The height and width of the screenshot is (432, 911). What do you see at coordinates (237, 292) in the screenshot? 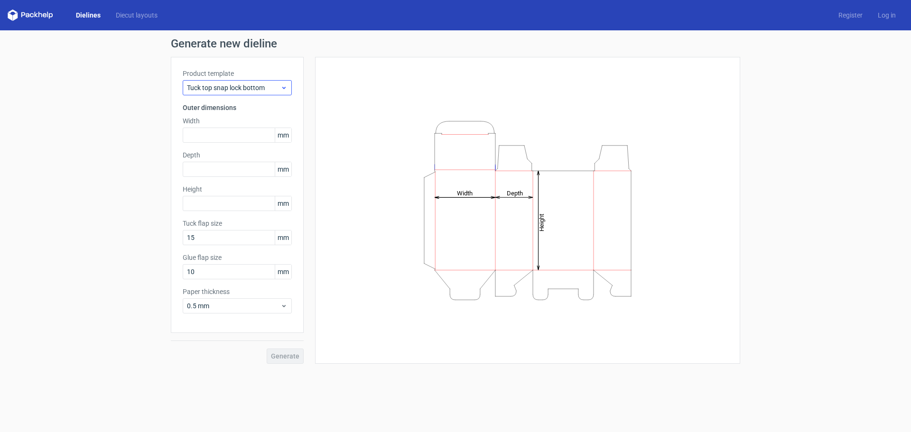
I see `label: Paper thickness` at bounding box center [237, 292].